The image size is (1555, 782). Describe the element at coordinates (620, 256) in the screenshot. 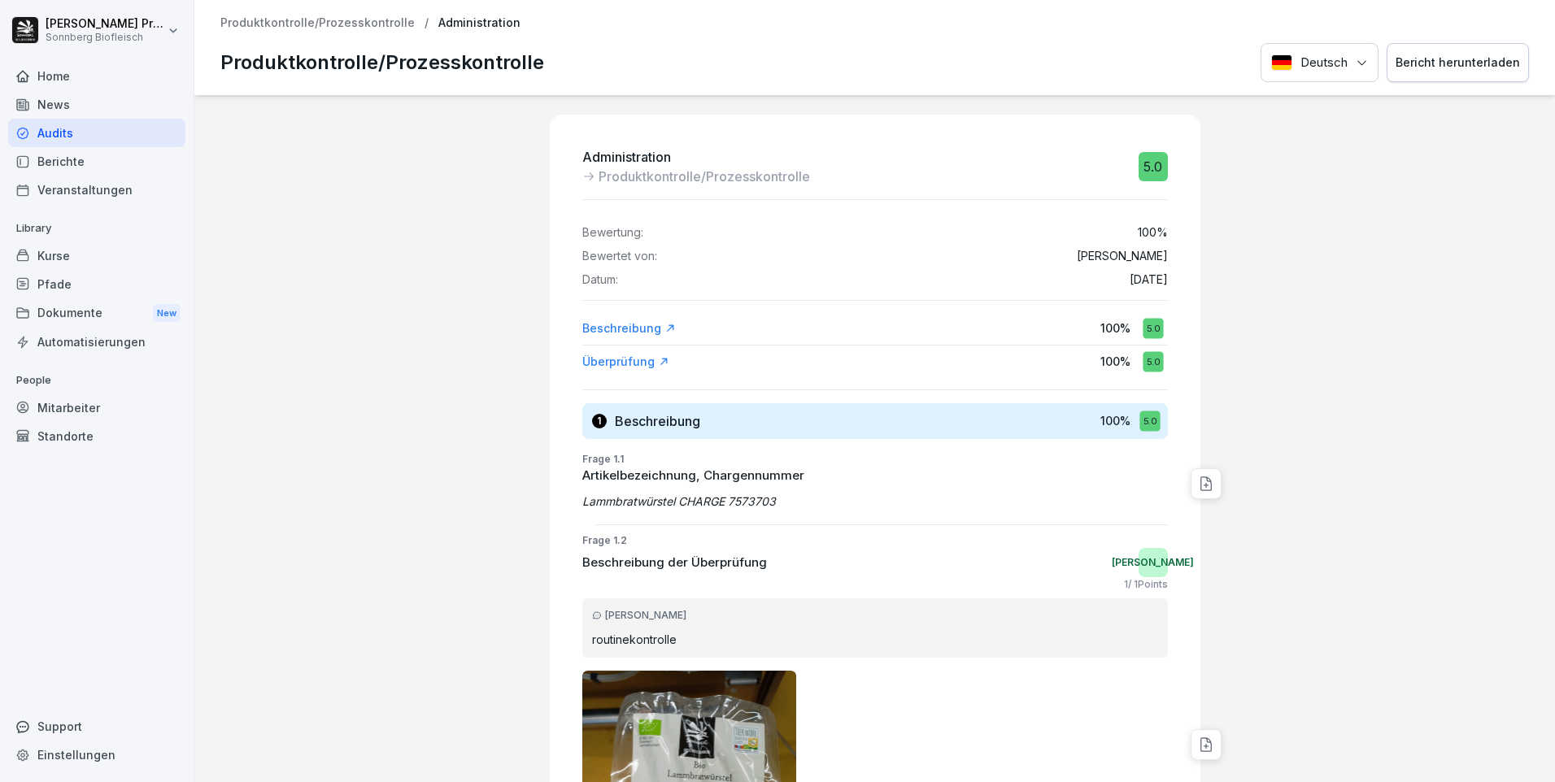

I see `p: Bewertet von:` at that location.